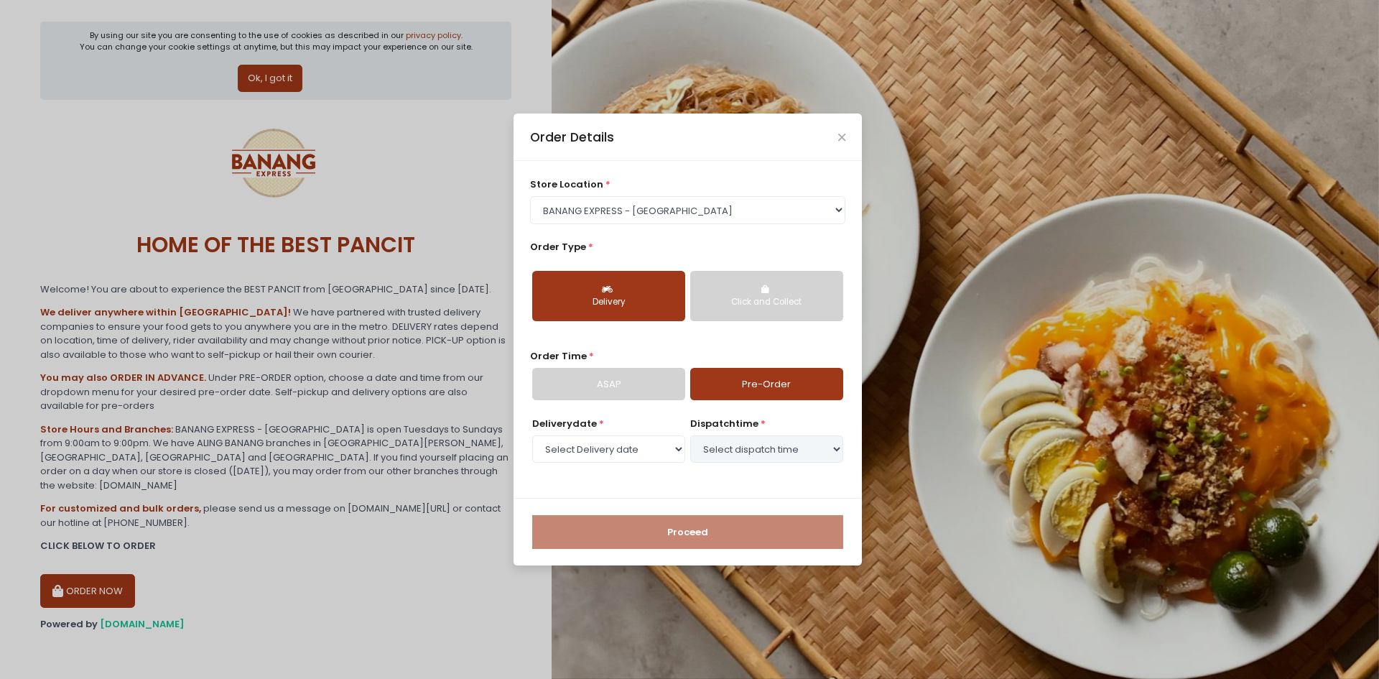 The height and width of the screenshot is (679, 1379). Describe the element at coordinates (567, 184) in the screenshot. I see `span: store location` at that location.